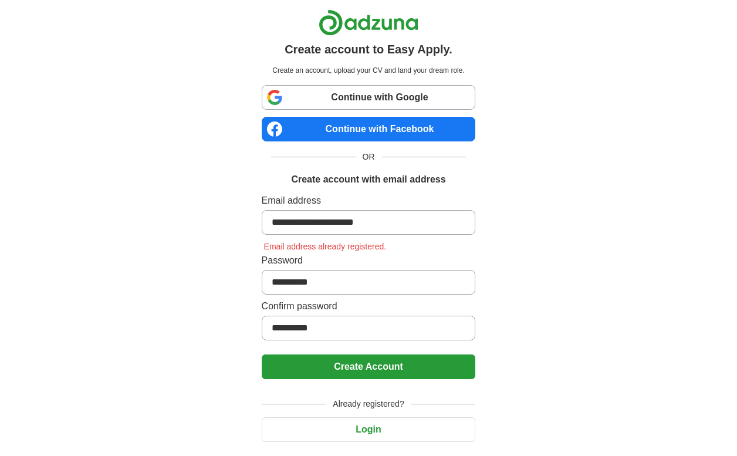 The image size is (737, 456). I want to click on h1: Create account to Easy Apply., so click(368, 49).